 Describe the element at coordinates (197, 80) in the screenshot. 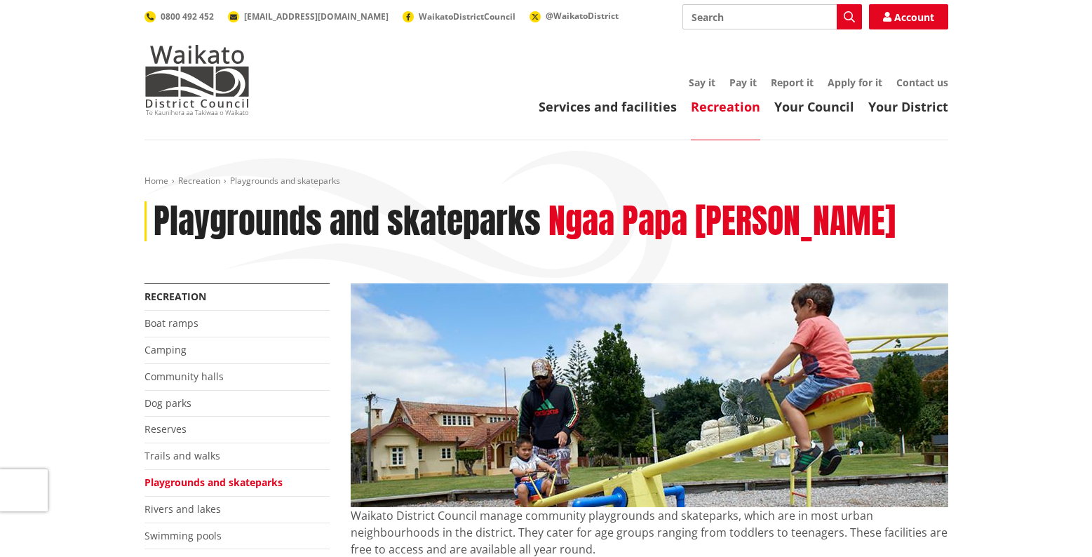

I see `img: Waikato District Council - Te Kaunihera aa Takiwaa o Waikato` at that location.